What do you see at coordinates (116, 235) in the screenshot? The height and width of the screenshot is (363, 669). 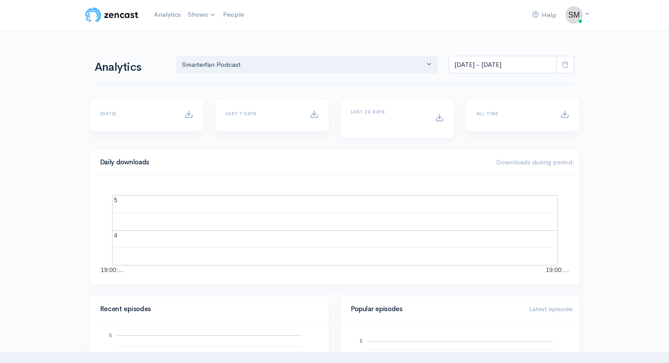 I see `text: 4` at bounding box center [116, 235].